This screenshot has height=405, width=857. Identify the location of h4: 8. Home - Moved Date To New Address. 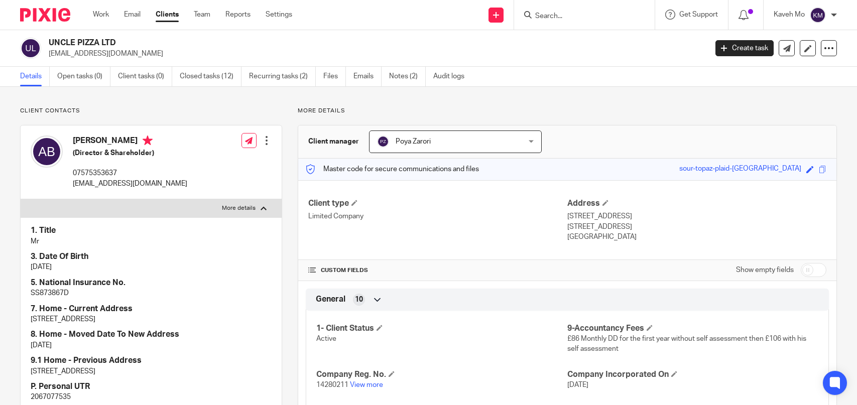
(151, 334).